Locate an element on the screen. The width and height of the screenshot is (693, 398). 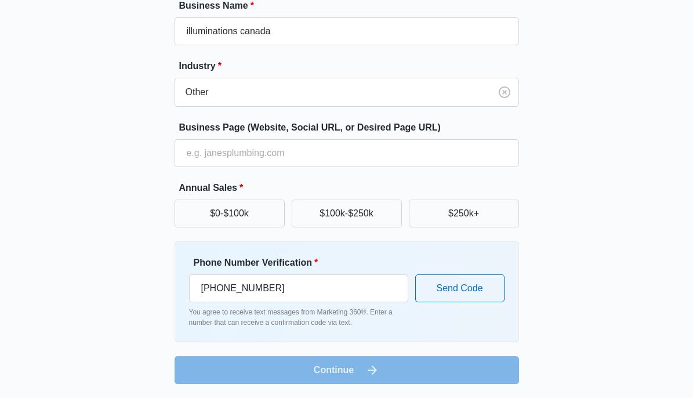
input: e.g. Jane's Plumbing is located at coordinates (347, 31).